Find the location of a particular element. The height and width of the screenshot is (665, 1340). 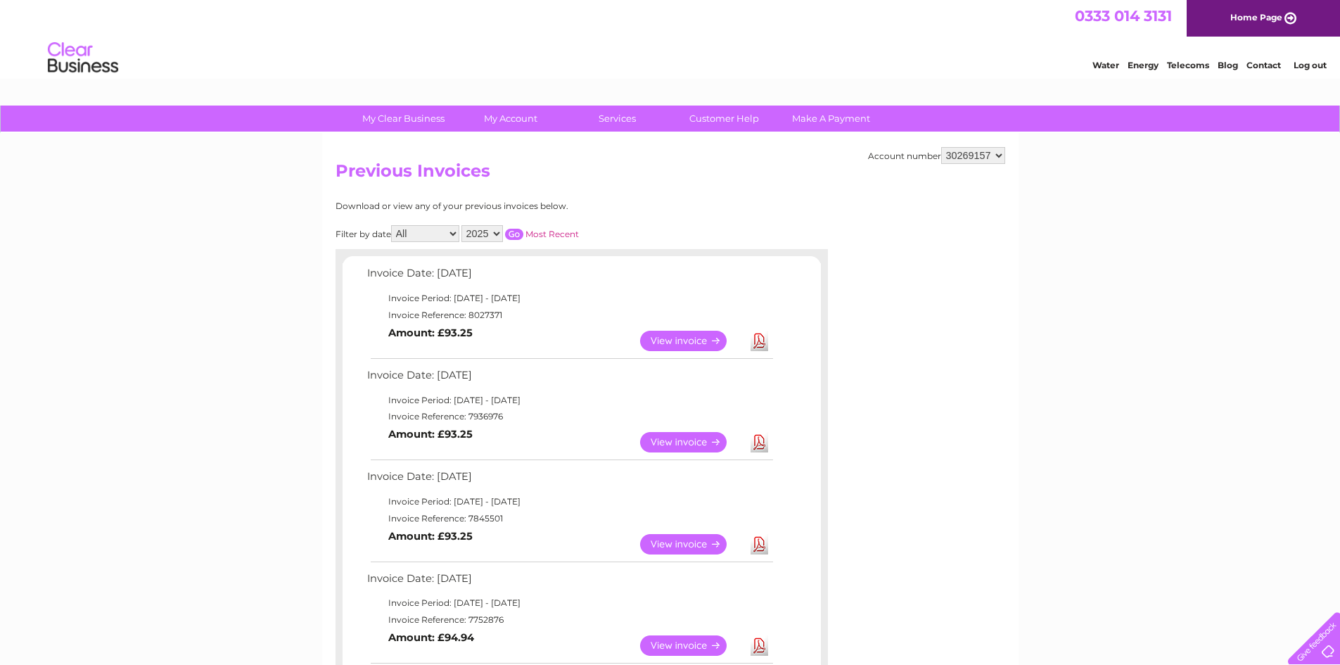

a: Telecoms is located at coordinates (1188, 65).